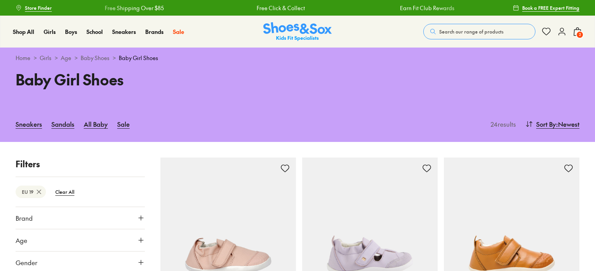  Describe the element at coordinates (546, 124) in the screenshot. I see `span: Sort By` at that location.